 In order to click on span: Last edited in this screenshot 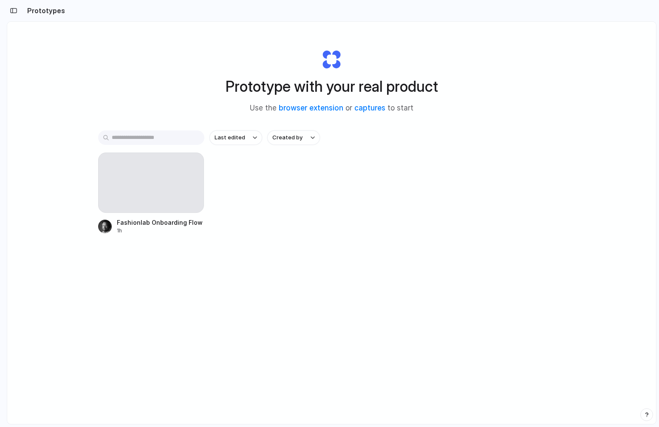, I will do `click(230, 138)`.